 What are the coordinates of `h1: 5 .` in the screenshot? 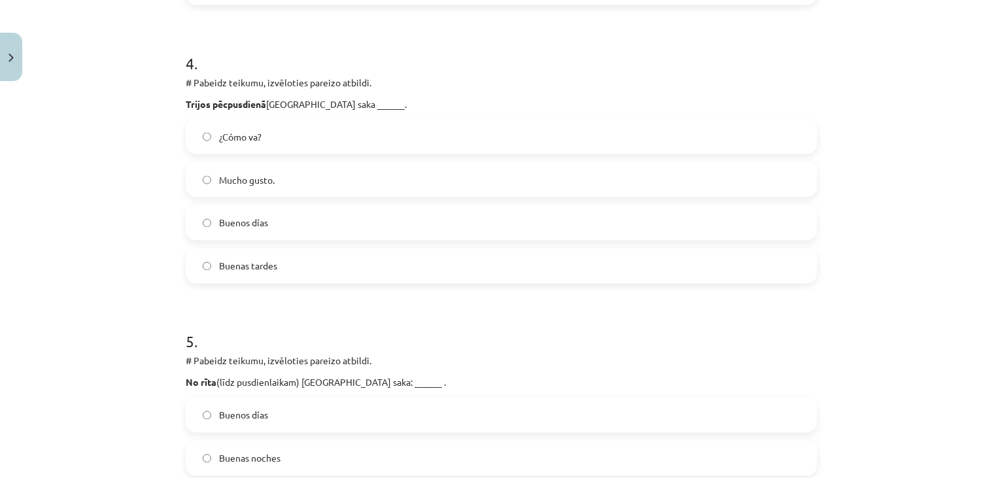 It's located at (501, 330).